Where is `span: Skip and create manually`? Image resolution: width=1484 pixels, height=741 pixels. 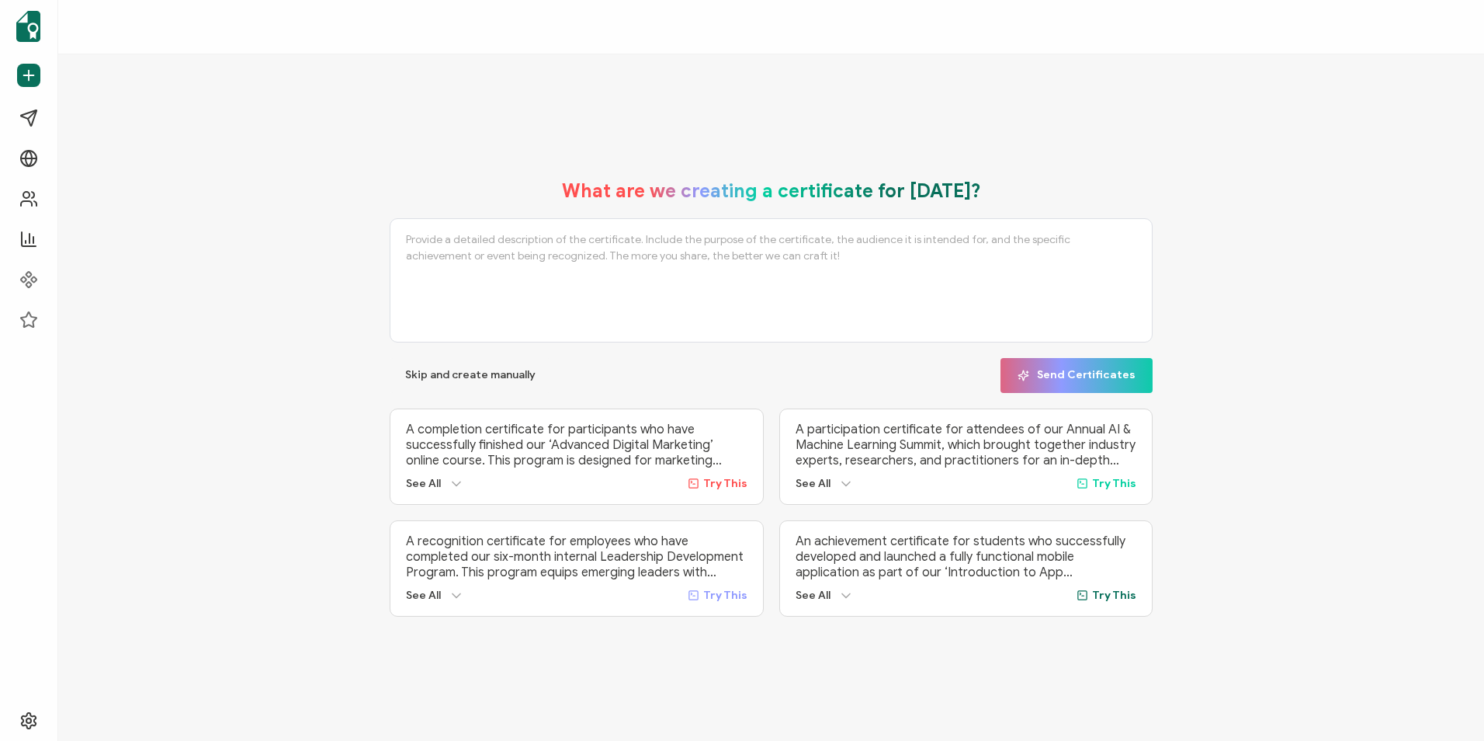 span: Skip and create manually is located at coordinates (470, 375).